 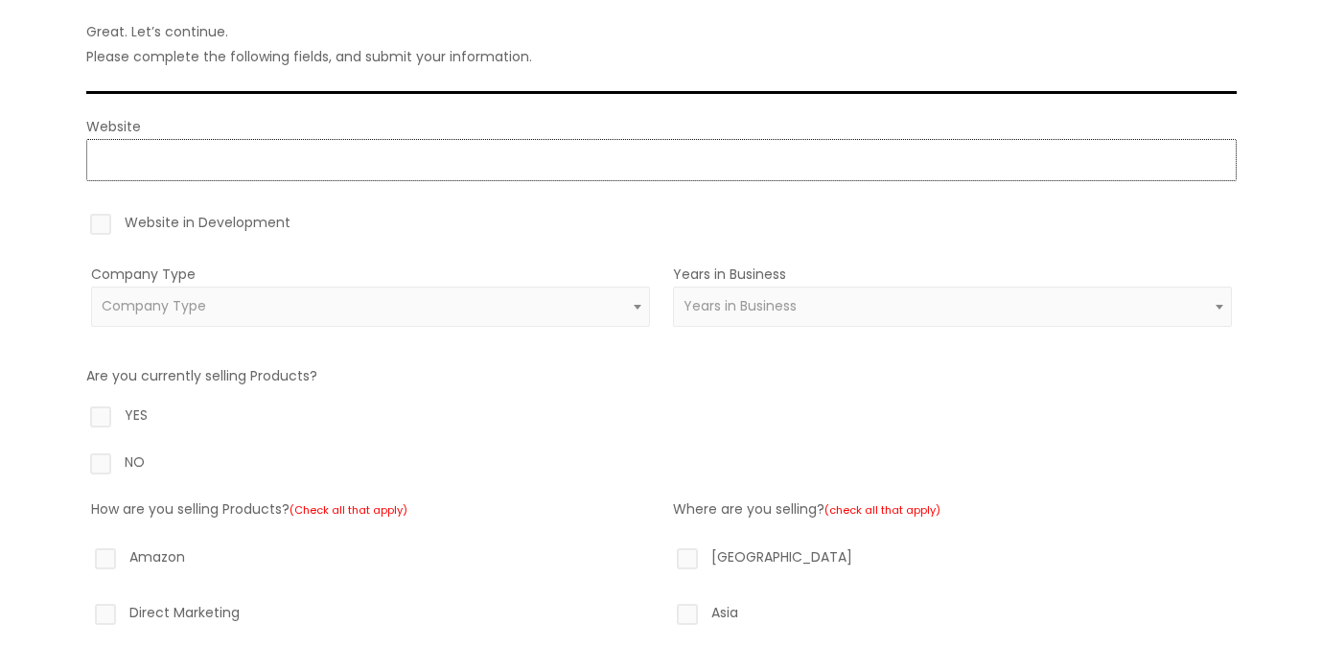 What do you see at coordinates (662, 226) in the screenshot?
I see `label: Website in Development` at bounding box center [662, 226].